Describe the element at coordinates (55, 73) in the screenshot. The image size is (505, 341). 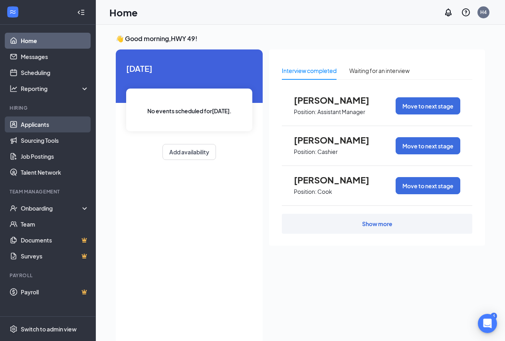
I see `a: Scheduling` at that location.